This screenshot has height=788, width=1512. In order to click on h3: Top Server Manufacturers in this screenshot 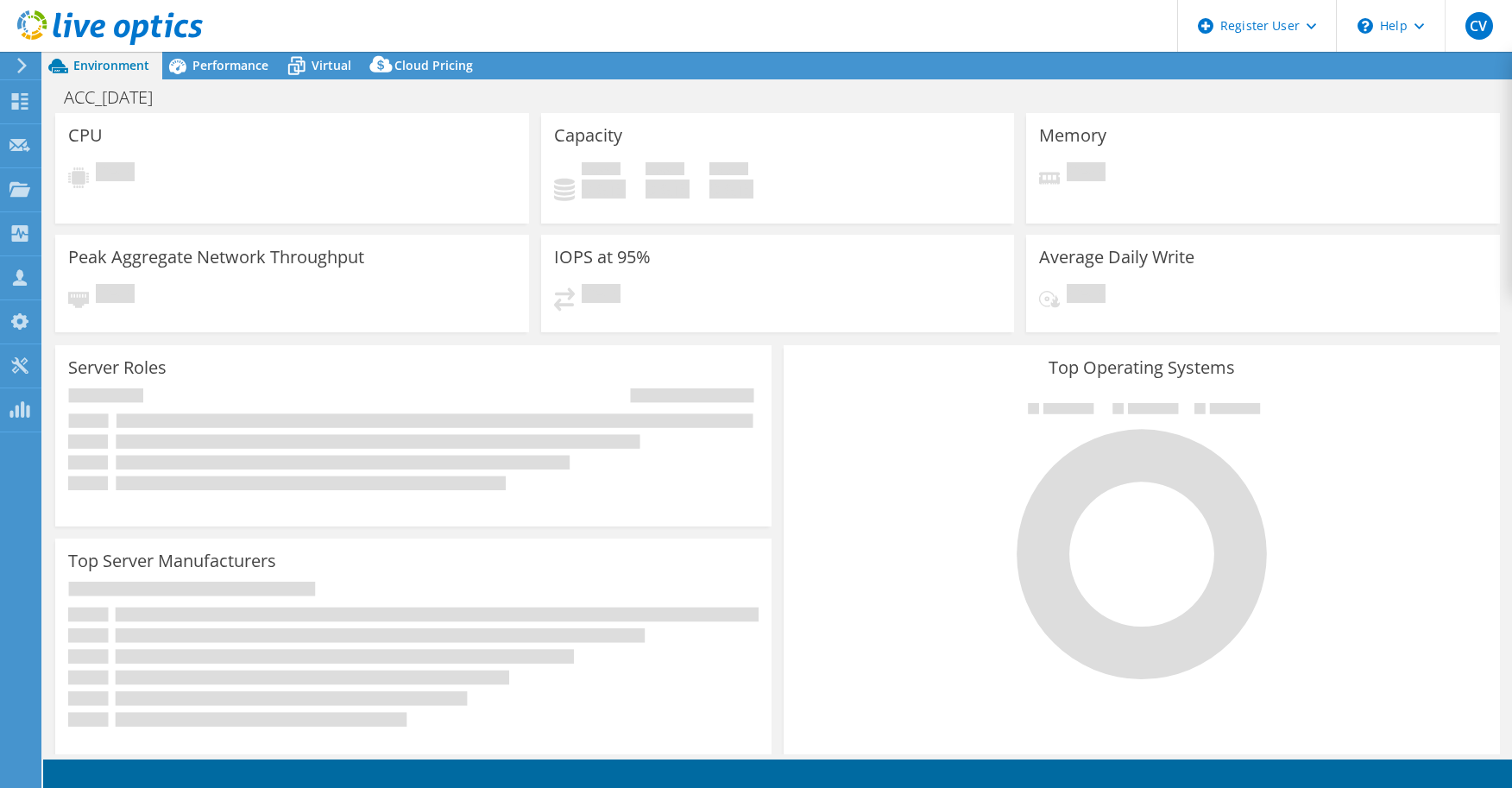, I will do `click(172, 561)`.